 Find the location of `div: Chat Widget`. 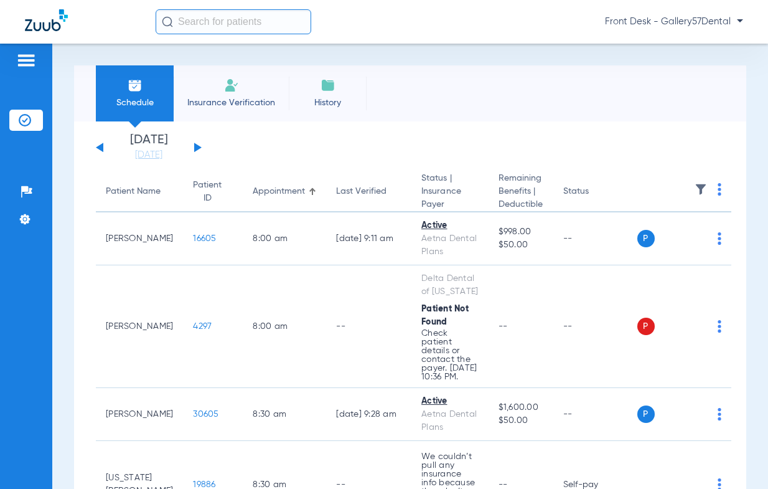

div: Chat Widget is located at coordinates (737, 459).